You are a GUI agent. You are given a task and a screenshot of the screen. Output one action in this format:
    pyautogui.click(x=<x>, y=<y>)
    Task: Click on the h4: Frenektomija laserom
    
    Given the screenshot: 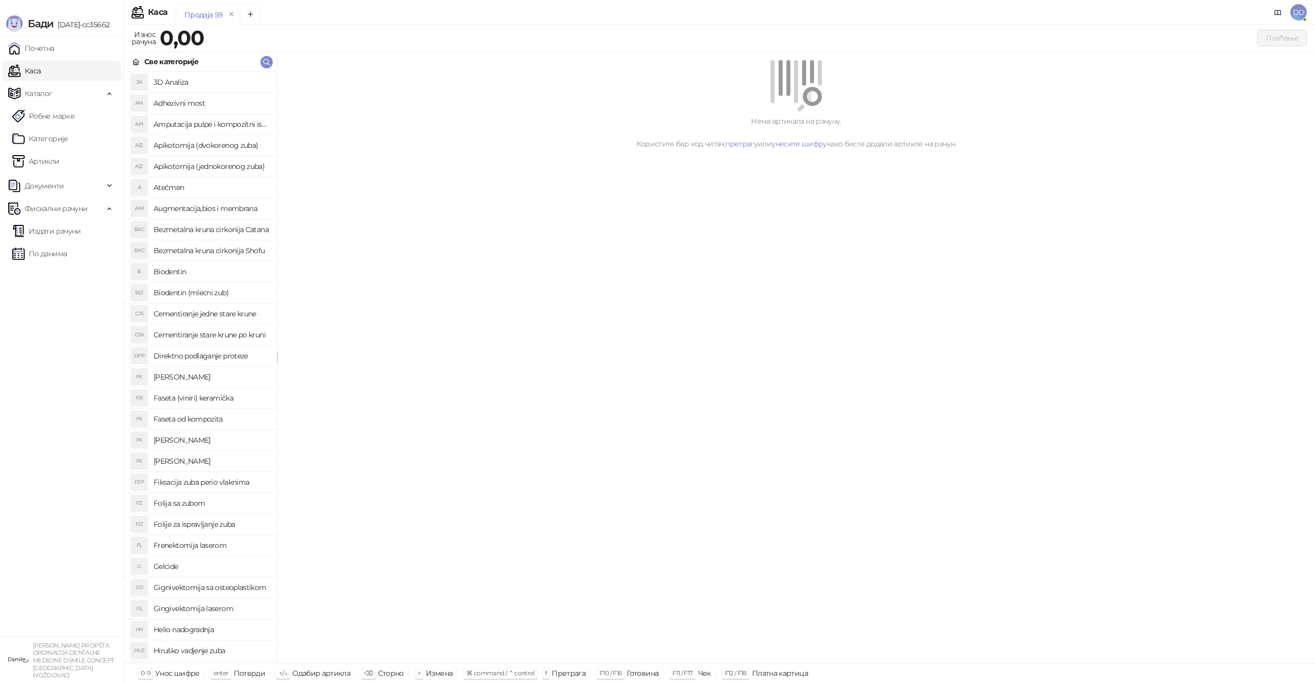 What is the action you would take?
    pyautogui.click(x=211, y=545)
    